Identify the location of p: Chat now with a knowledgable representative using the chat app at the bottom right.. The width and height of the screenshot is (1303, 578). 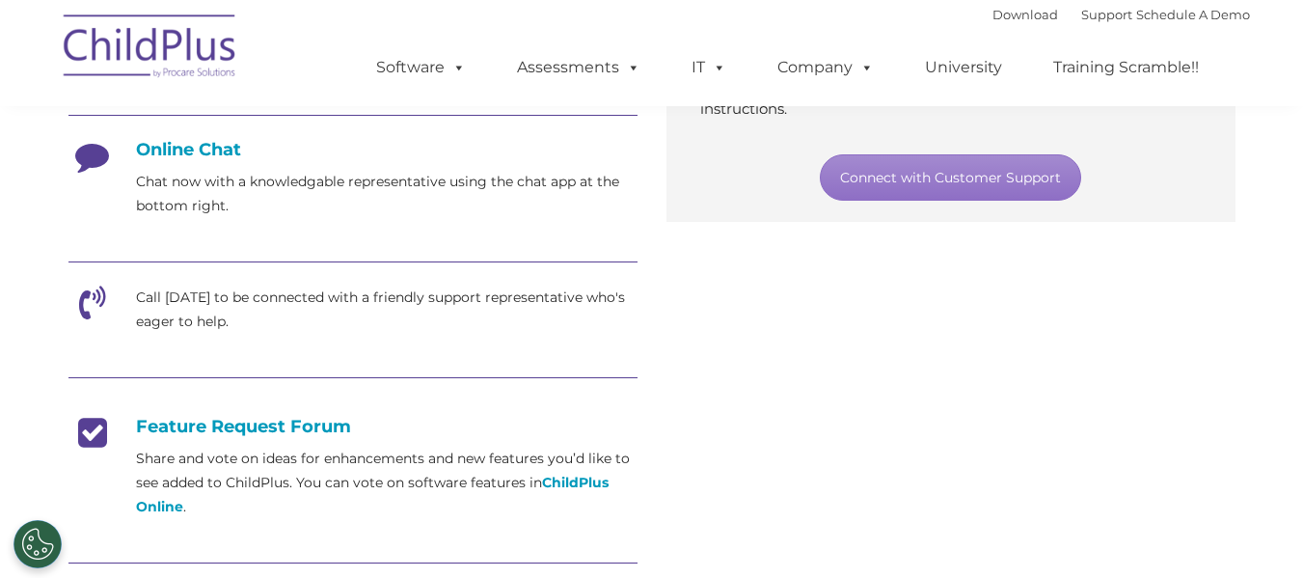
(387, 194).